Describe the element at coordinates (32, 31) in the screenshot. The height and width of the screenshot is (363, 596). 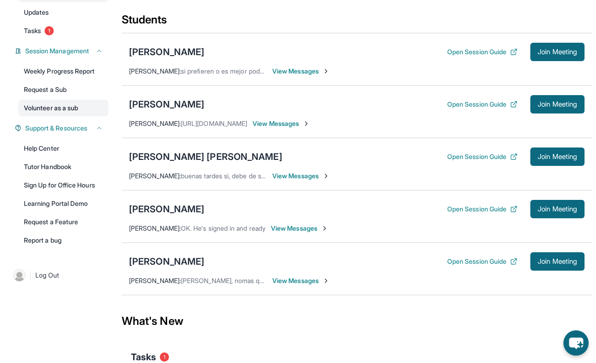
I see `span: Tasks` at that location.